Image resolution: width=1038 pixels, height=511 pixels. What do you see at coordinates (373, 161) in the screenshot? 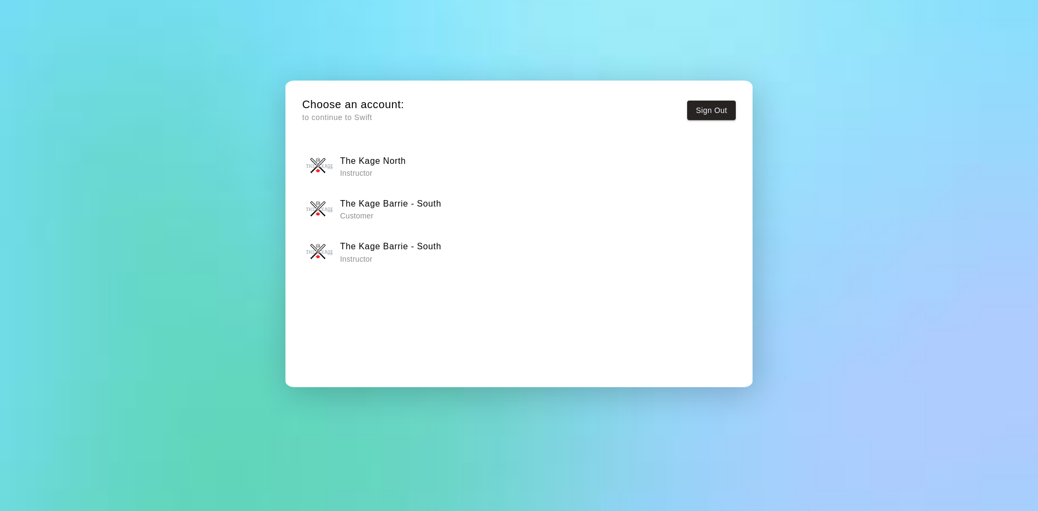
I see `h6: The Kage North` at bounding box center [373, 161].